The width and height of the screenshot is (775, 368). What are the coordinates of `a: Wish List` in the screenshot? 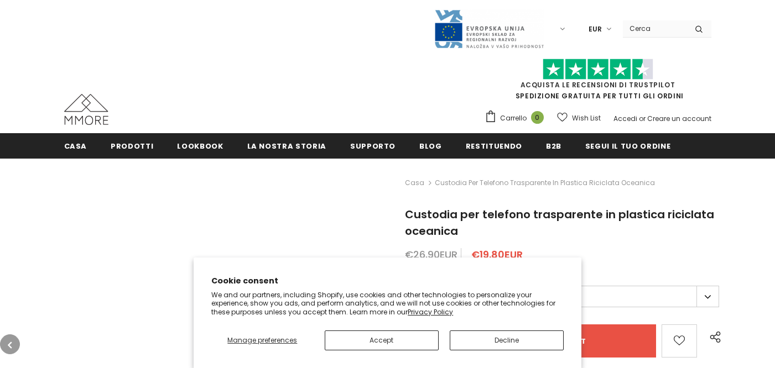 It's located at (579, 118).